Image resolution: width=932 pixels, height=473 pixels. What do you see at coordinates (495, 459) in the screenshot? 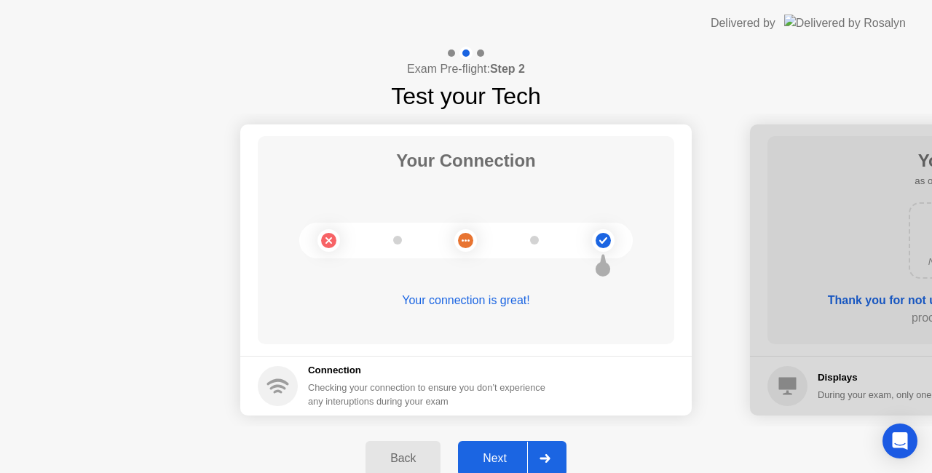
I see `div: Next` at bounding box center [495, 459].